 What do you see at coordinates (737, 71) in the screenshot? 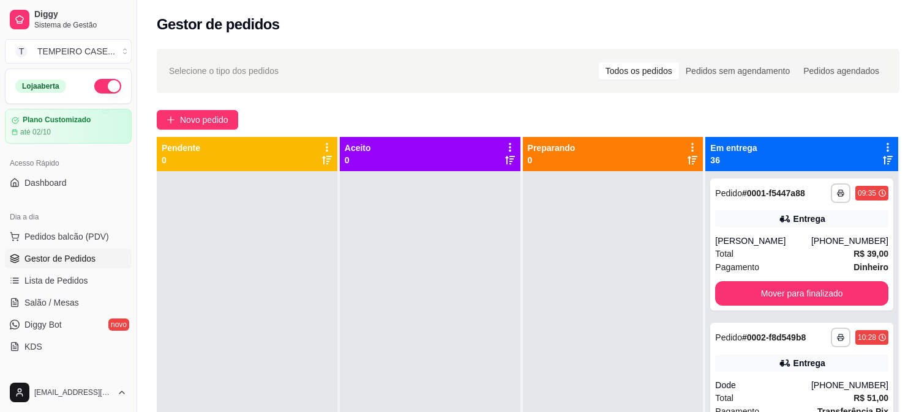
I see `div: Pedidos sem agendamento` at bounding box center [737, 71].